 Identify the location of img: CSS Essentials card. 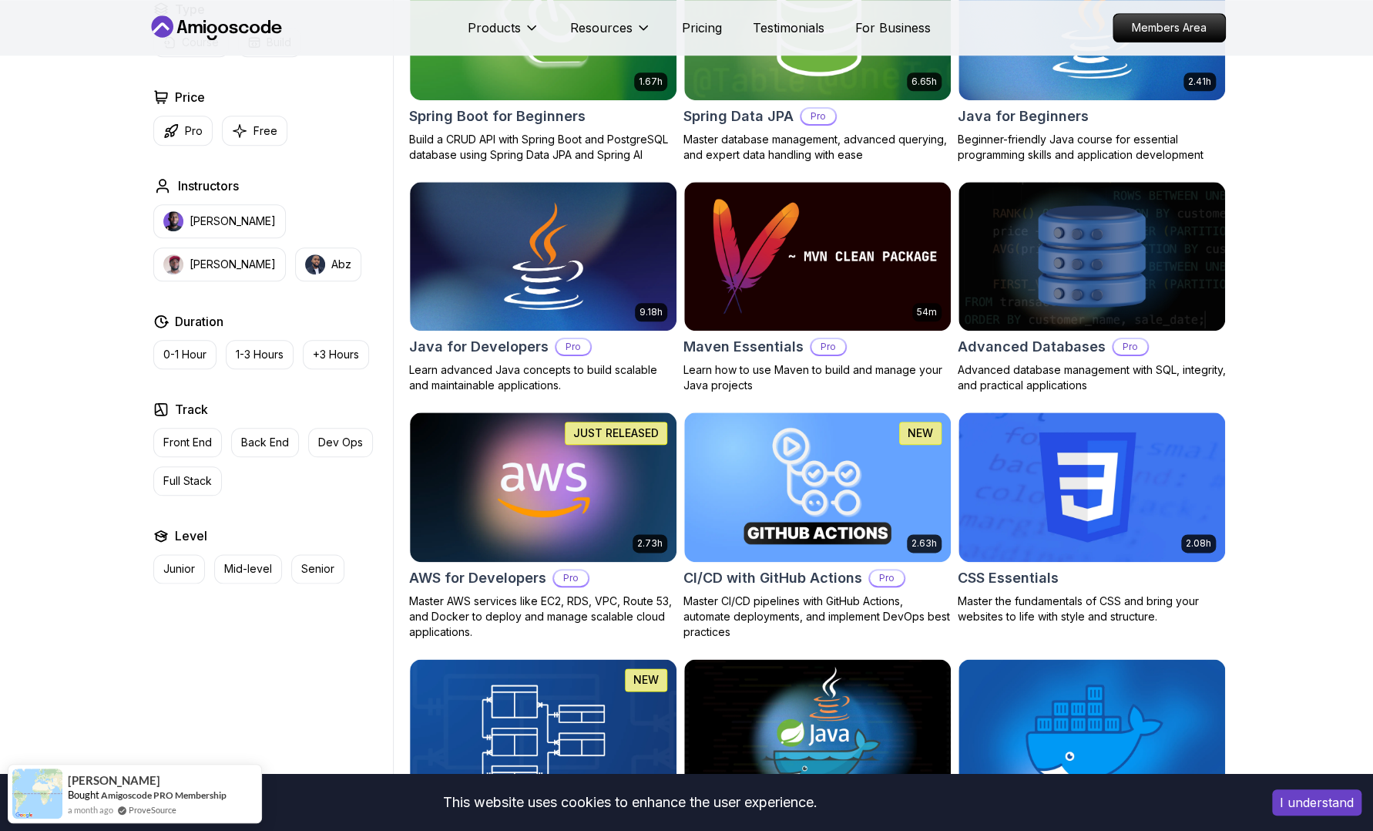
(1092, 487).